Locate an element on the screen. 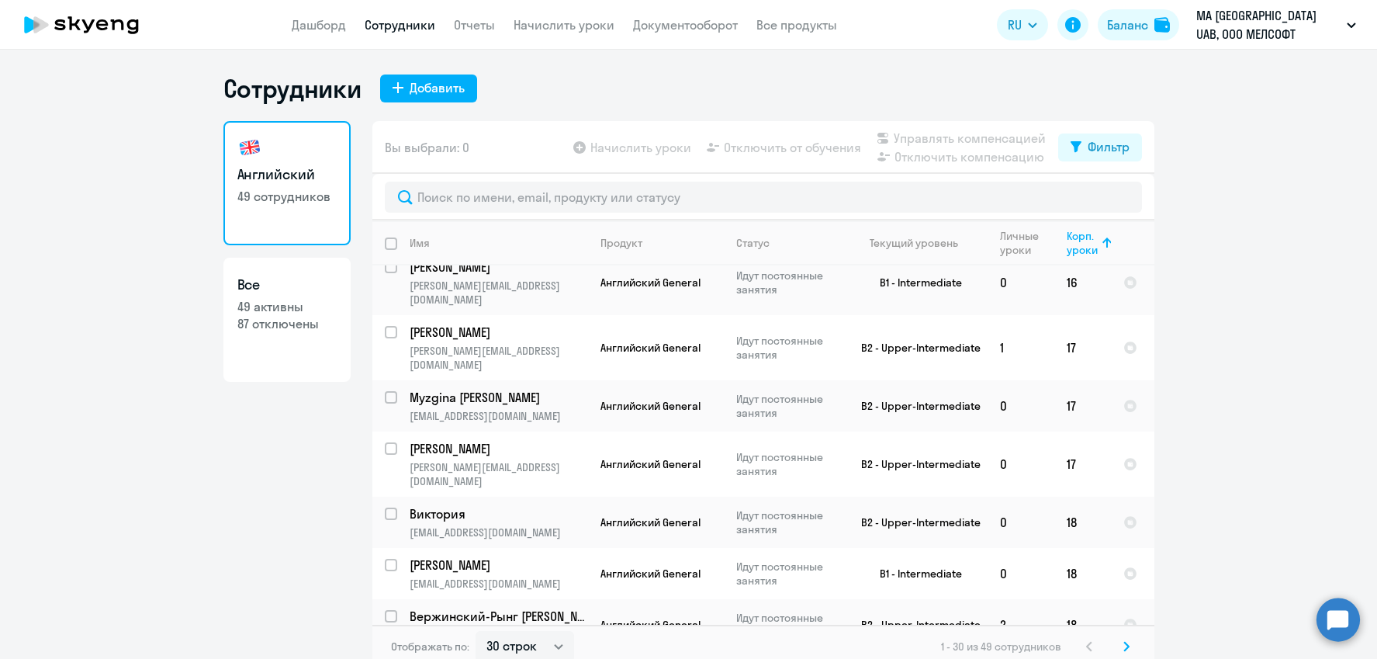  button: Балансbalance is located at coordinates (1138, 25).